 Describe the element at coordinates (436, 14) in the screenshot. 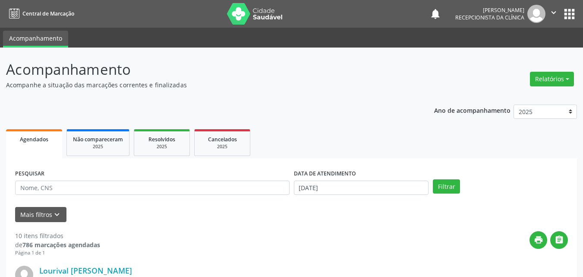

I see `button: notifications` at that location.